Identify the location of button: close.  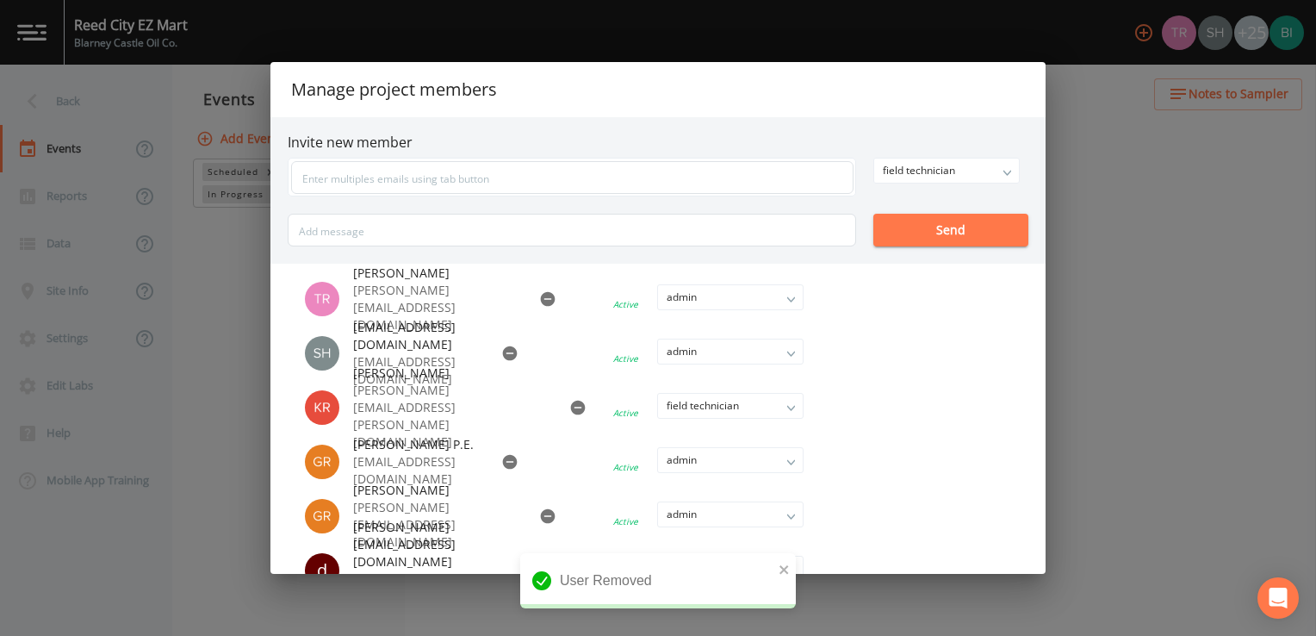
(785, 568).